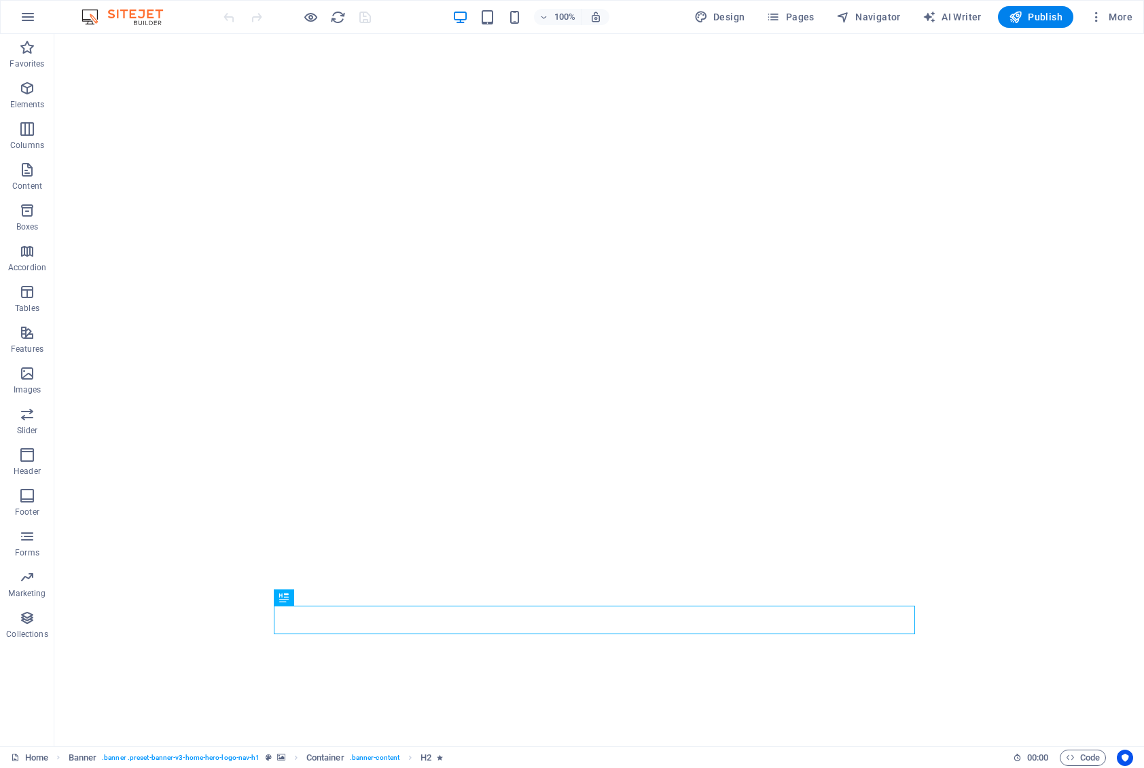 Image resolution: width=1144 pixels, height=768 pixels. I want to click on p: Header, so click(27, 471).